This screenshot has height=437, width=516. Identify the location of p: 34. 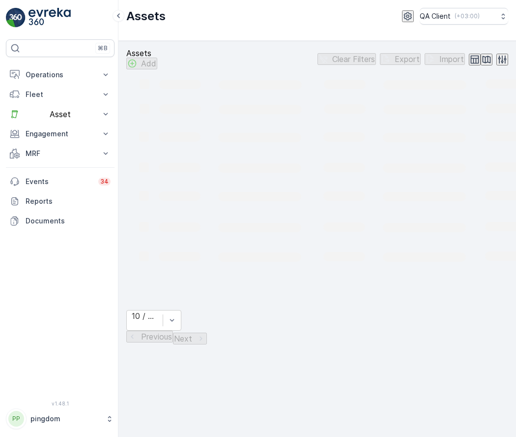
(104, 181).